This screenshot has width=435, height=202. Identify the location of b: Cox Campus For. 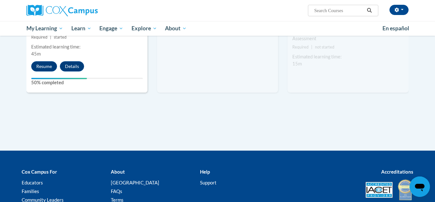
(39, 172).